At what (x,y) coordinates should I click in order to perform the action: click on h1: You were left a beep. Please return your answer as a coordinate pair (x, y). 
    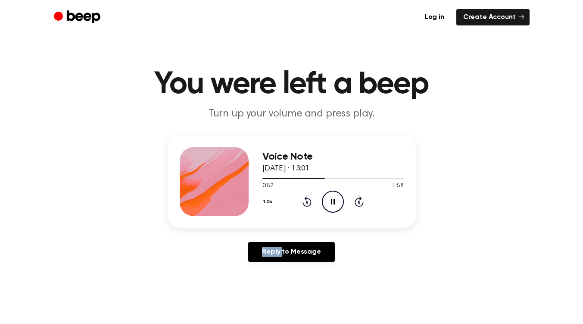
    Looking at the image, I should click on (292, 85).